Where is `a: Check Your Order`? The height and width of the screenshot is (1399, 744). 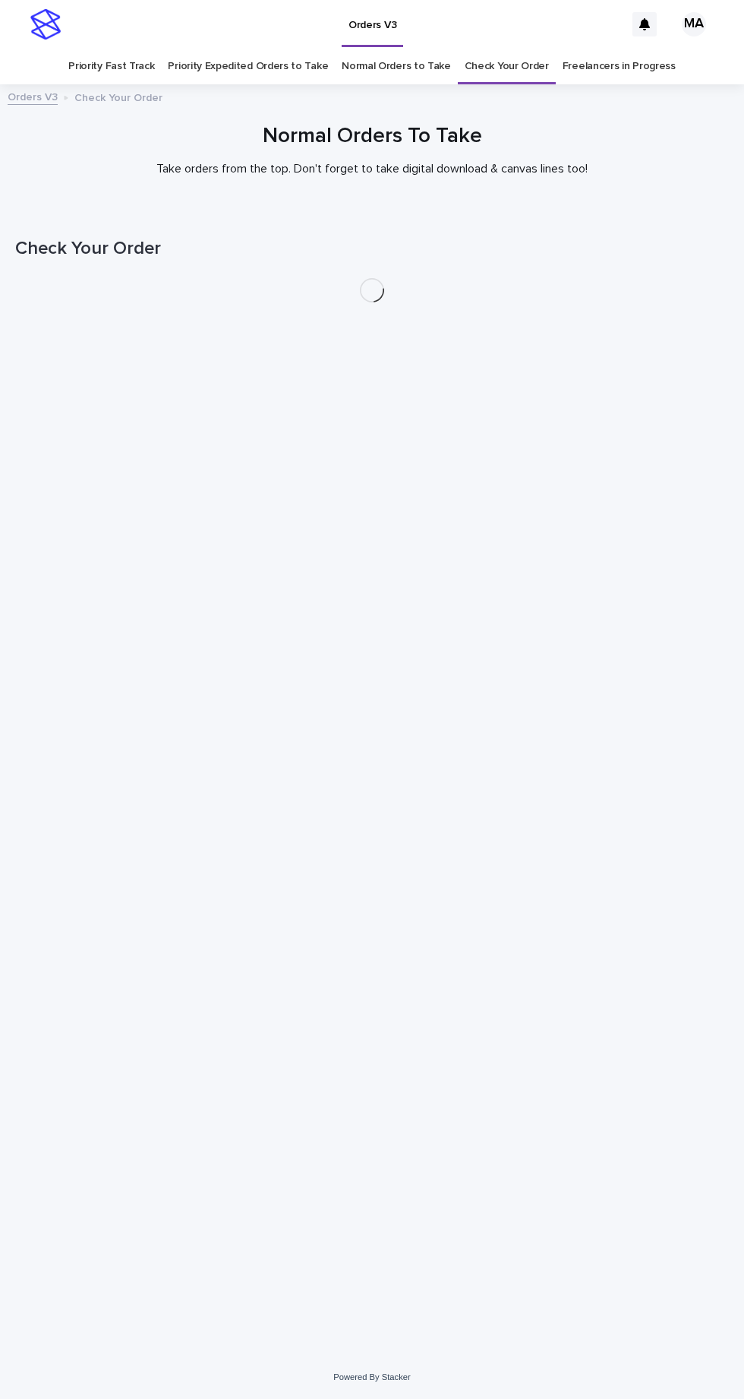
a: Check Your Order is located at coordinates (507, 66).